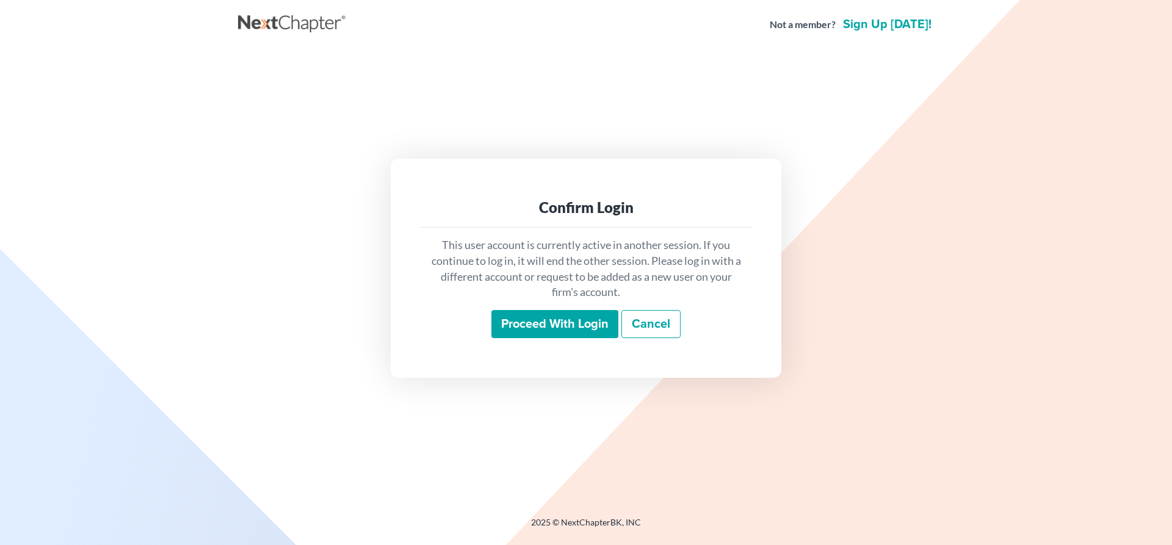 The height and width of the screenshot is (545, 1172). Describe the element at coordinates (586, 528) in the screenshot. I see `div: 2025 © NextChapterBK, INC` at that location.